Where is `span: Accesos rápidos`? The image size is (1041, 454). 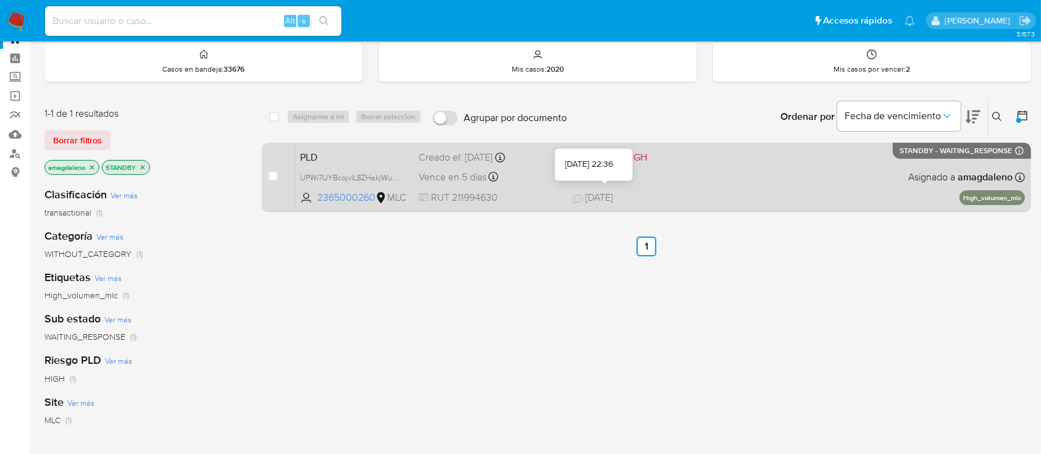 span: Accesos rápidos is located at coordinates (858, 20).